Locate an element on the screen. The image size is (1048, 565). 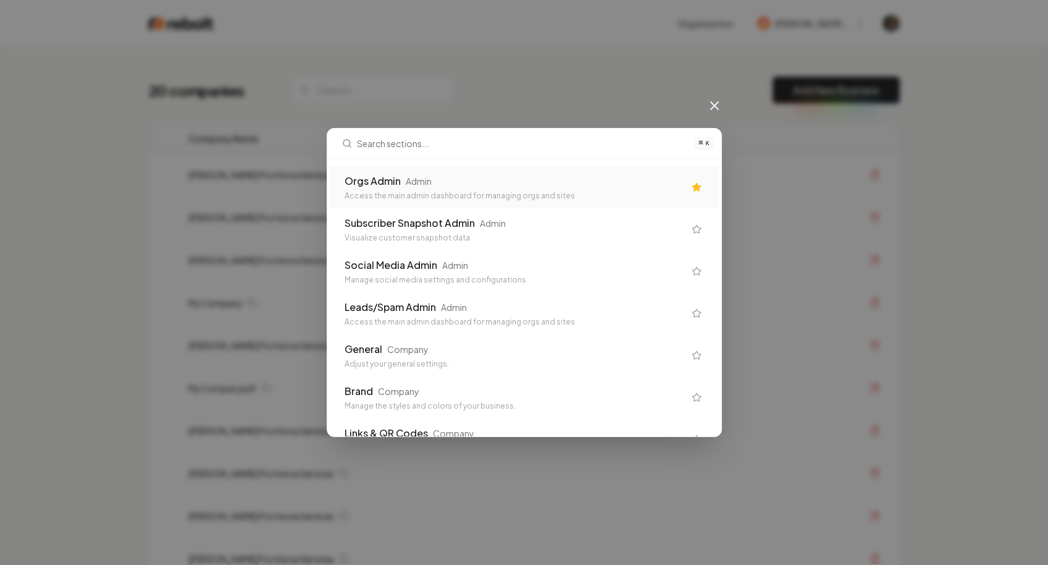
input: Search sections... is located at coordinates (522, 143).